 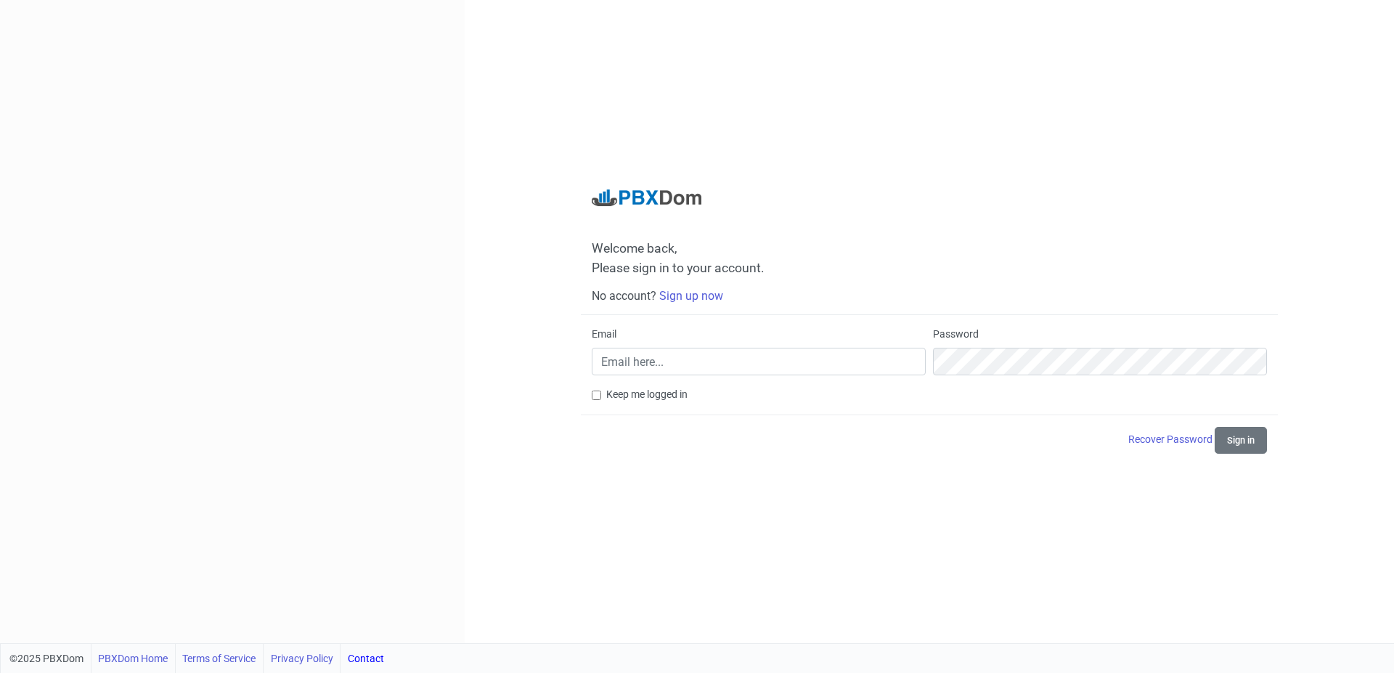 I want to click on a: Privacy Policy, so click(x=302, y=659).